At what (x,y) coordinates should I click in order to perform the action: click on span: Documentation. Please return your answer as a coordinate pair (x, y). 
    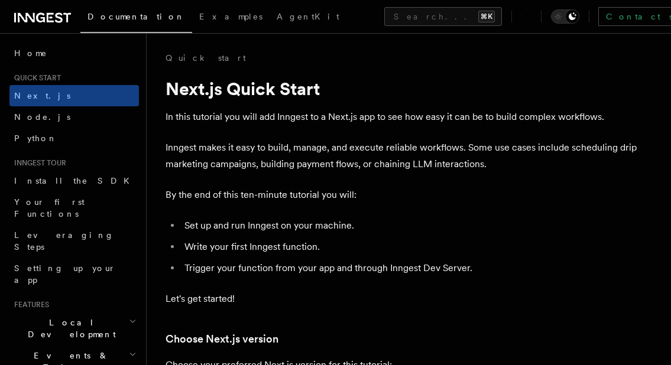
    Looking at the image, I should click on (136, 17).